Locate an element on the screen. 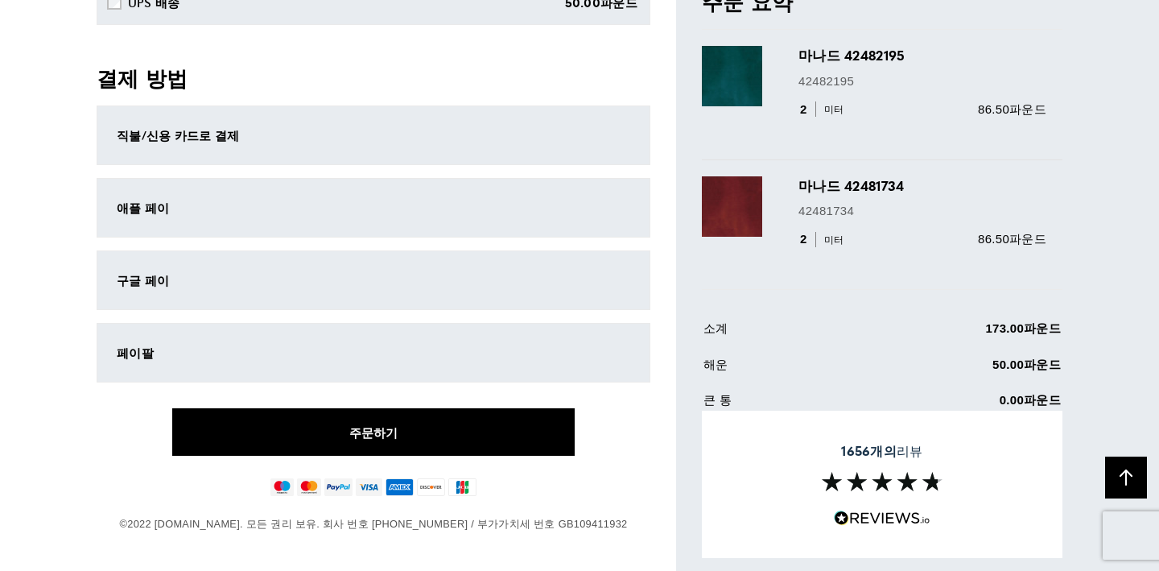 Image resolution: width=1159 pixels, height=571 pixels. font: 마나드 42481734 is located at coordinates (852, 185).